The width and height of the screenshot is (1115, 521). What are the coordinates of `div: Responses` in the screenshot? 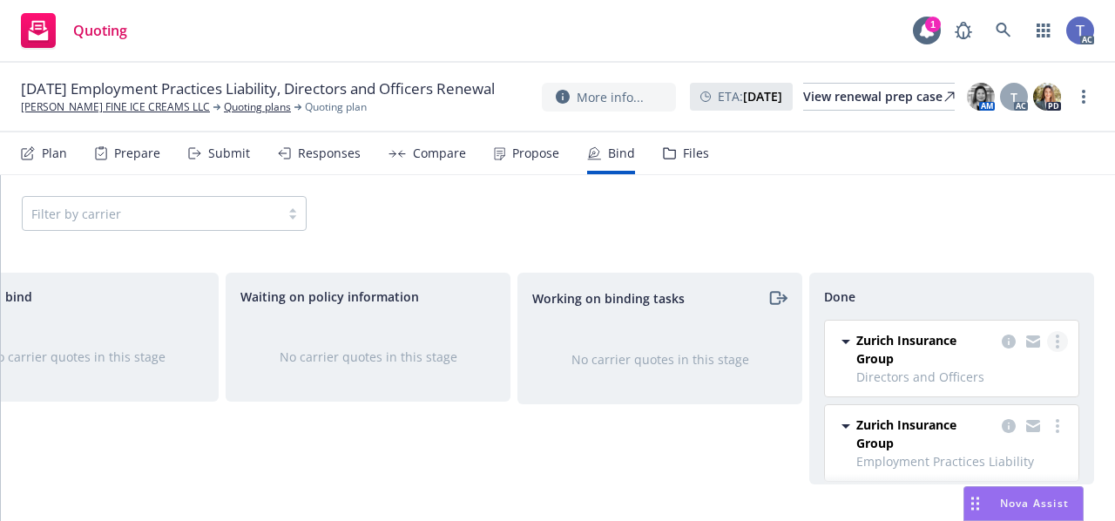 It's located at (329, 153).